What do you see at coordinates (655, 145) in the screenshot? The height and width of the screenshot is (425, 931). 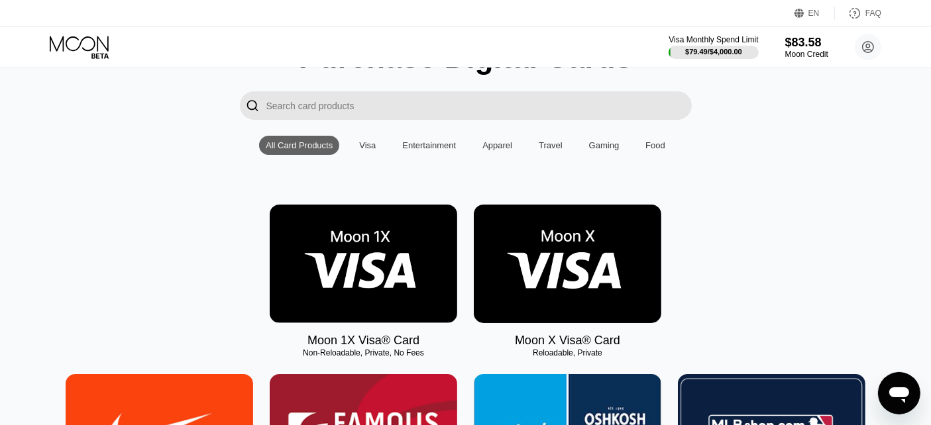 I see `div: Food` at bounding box center [655, 145].